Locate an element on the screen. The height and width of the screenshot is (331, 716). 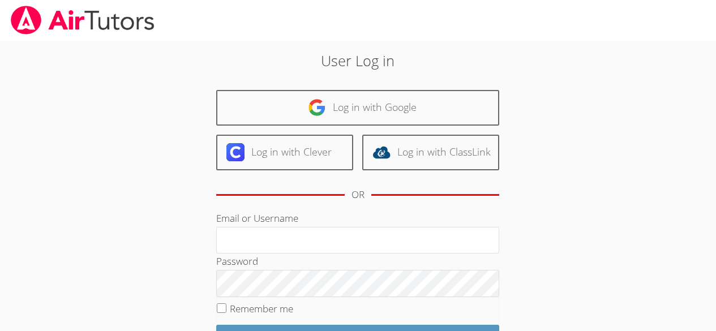
a: Log in with ClassLink is located at coordinates (431, 152).